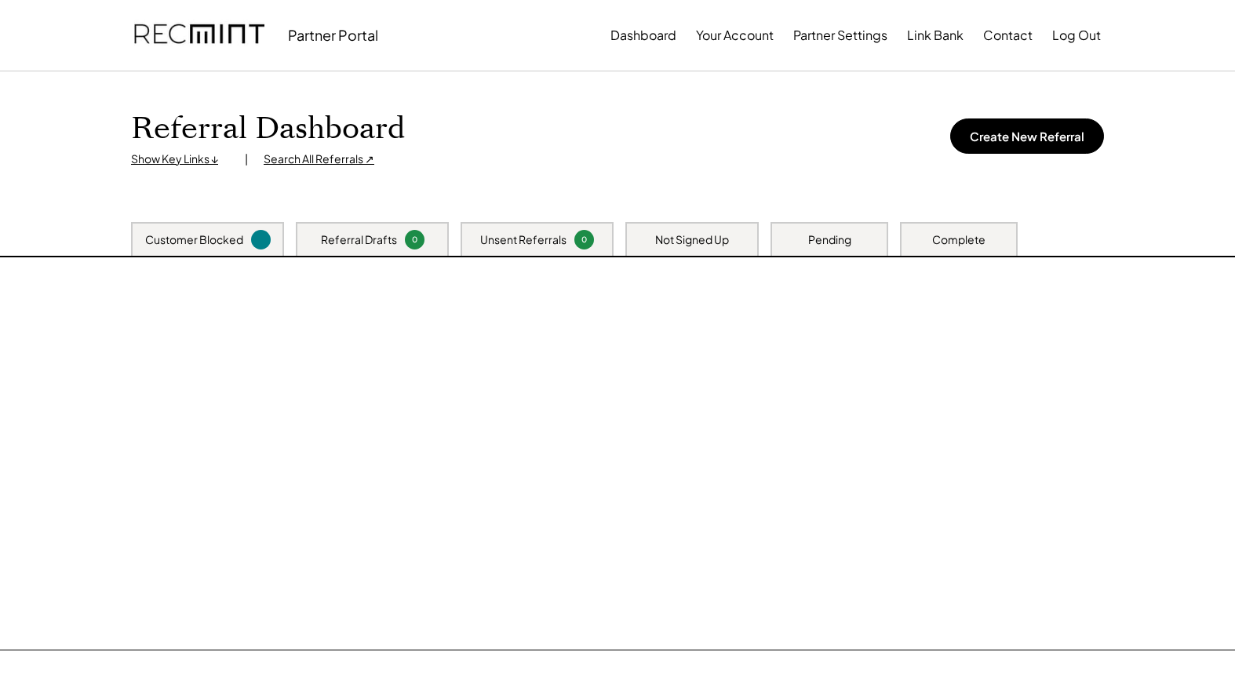 The image size is (1235, 681). Describe the element at coordinates (1027, 136) in the screenshot. I see `button: Create New Referral` at that location.